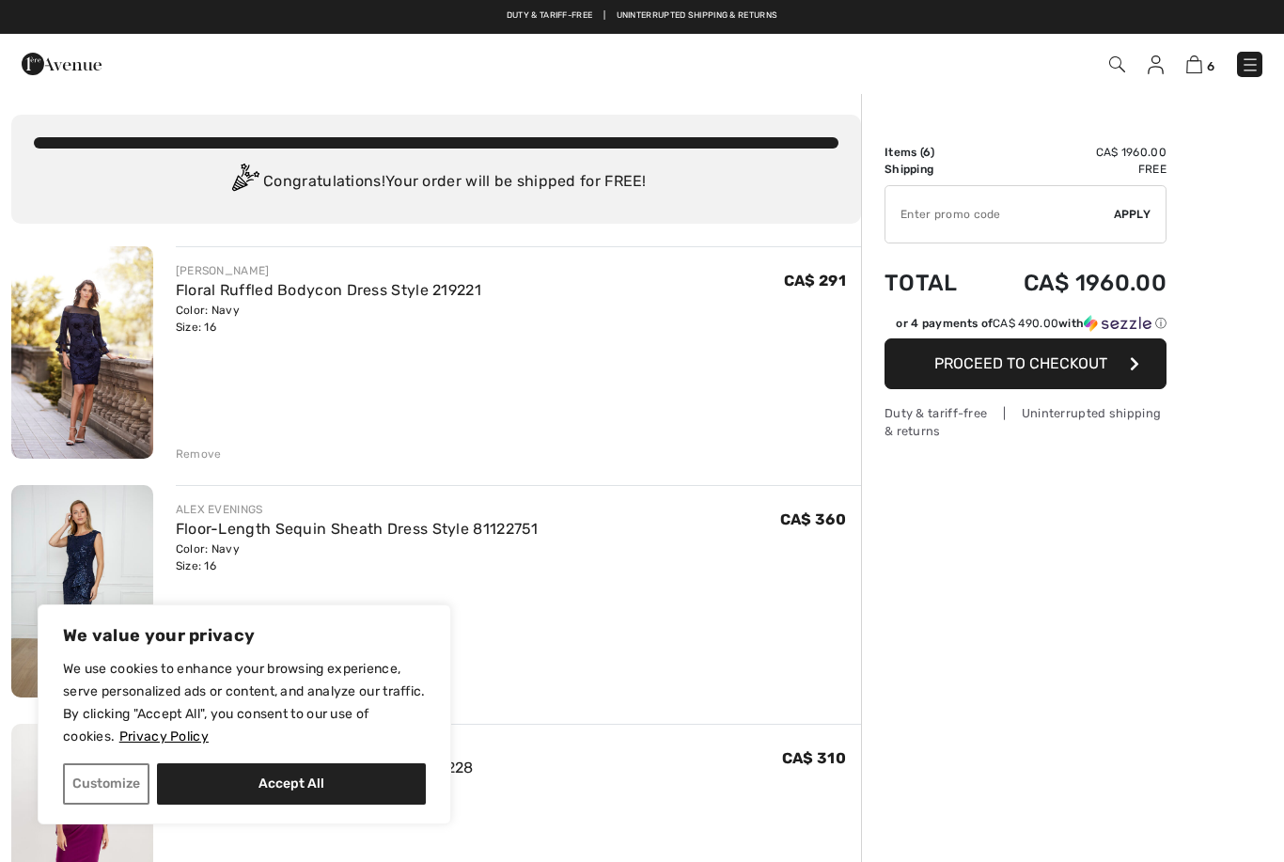 The image size is (1284, 862). Describe the element at coordinates (1031, 323) in the screenshot. I see `div: or 4 payments of with` at that location.